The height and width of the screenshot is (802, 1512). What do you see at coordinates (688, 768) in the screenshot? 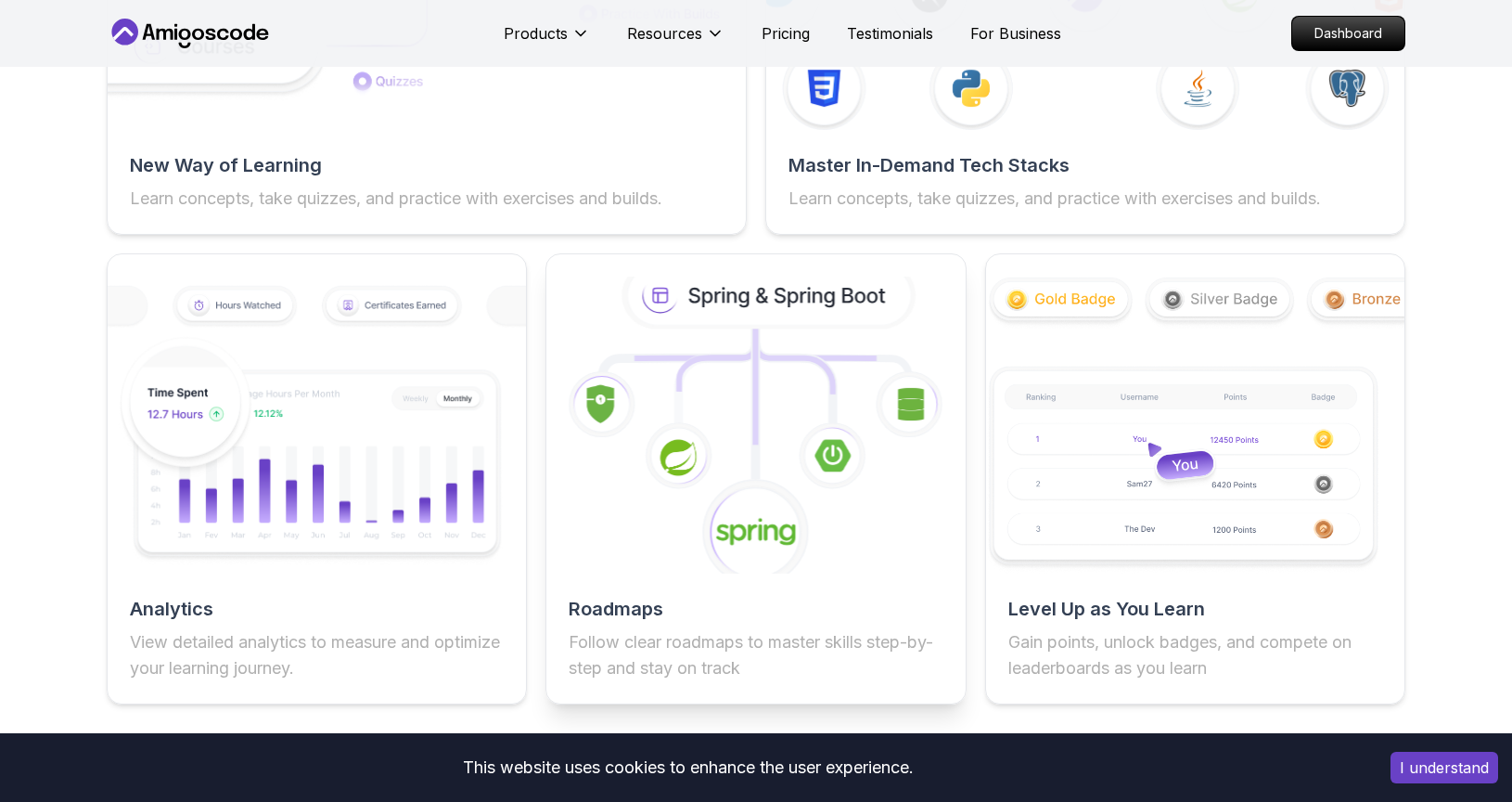
I see `div: This website uses cookies to enhance the user experience.` at bounding box center [688, 768].